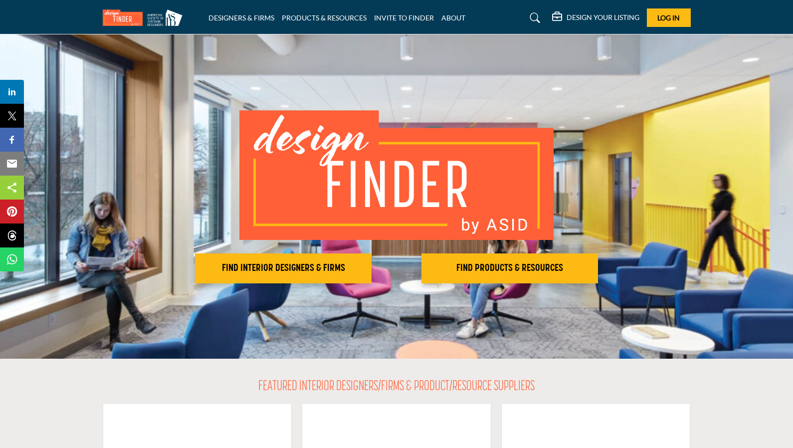  Describe the element at coordinates (404, 17) in the screenshot. I see `a: INVITE TO FINDER` at that location.